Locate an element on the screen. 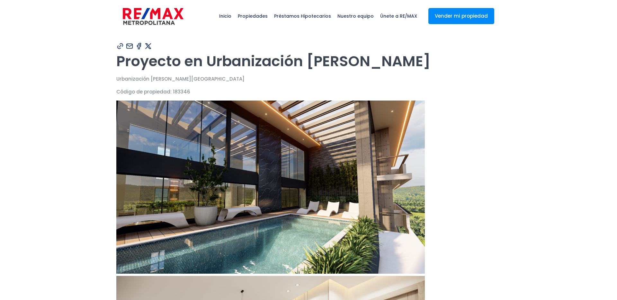 This screenshot has height=300, width=617. span: Propiedades is located at coordinates (253, 16).